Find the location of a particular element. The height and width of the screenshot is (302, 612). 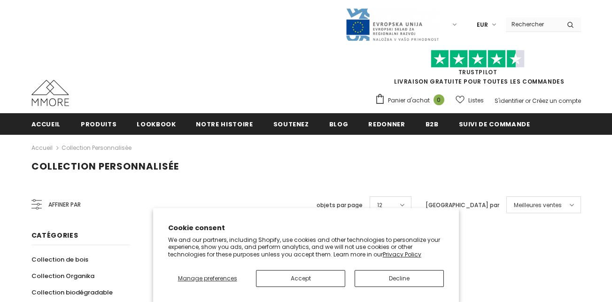

a: Privacy Policy is located at coordinates (402, 254).